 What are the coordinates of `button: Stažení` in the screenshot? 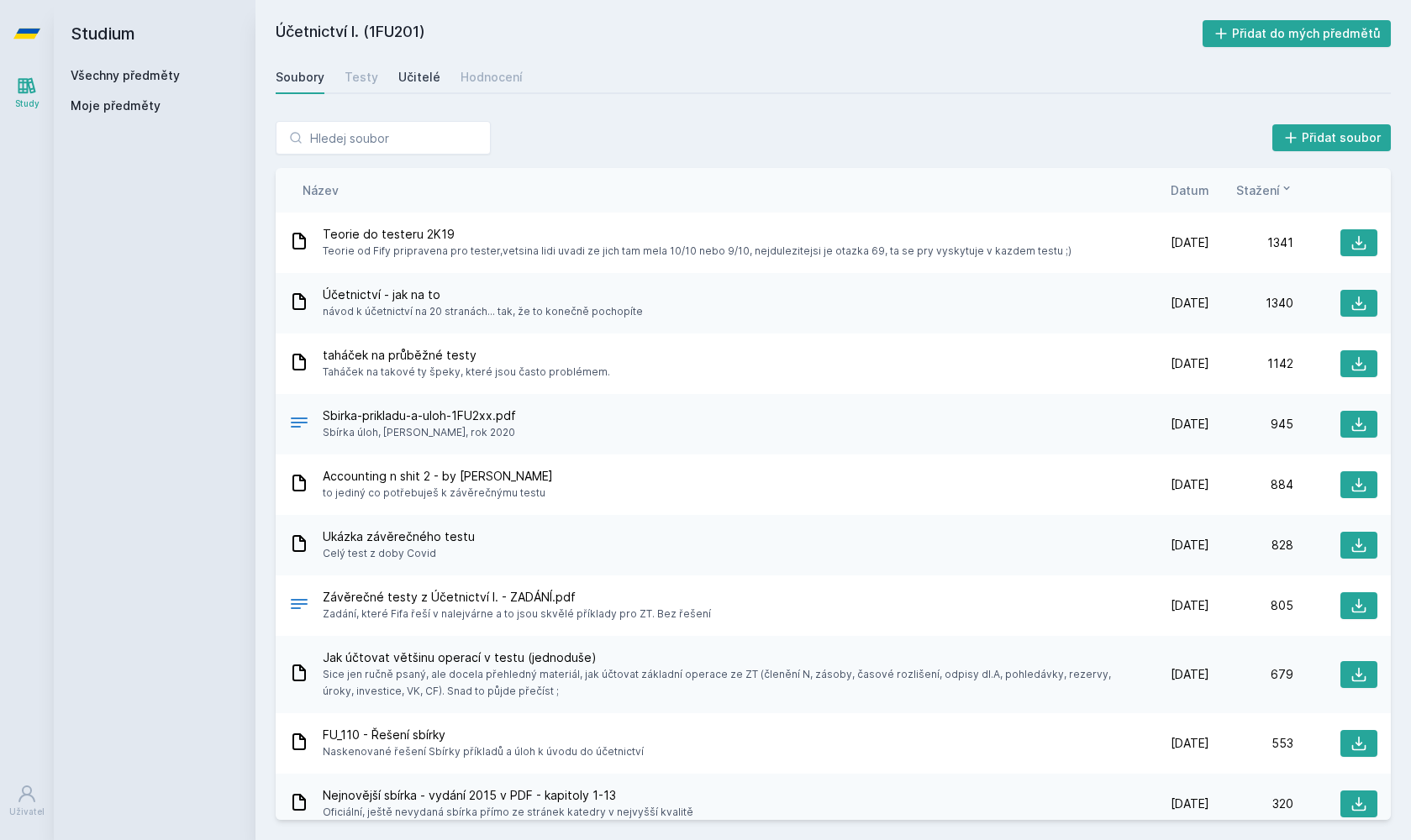 It's located at (1265, 190).